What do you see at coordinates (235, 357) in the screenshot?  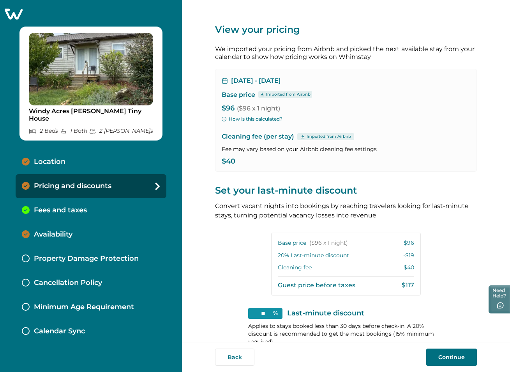 I see `button: Back` at bounding box center [235, 357].